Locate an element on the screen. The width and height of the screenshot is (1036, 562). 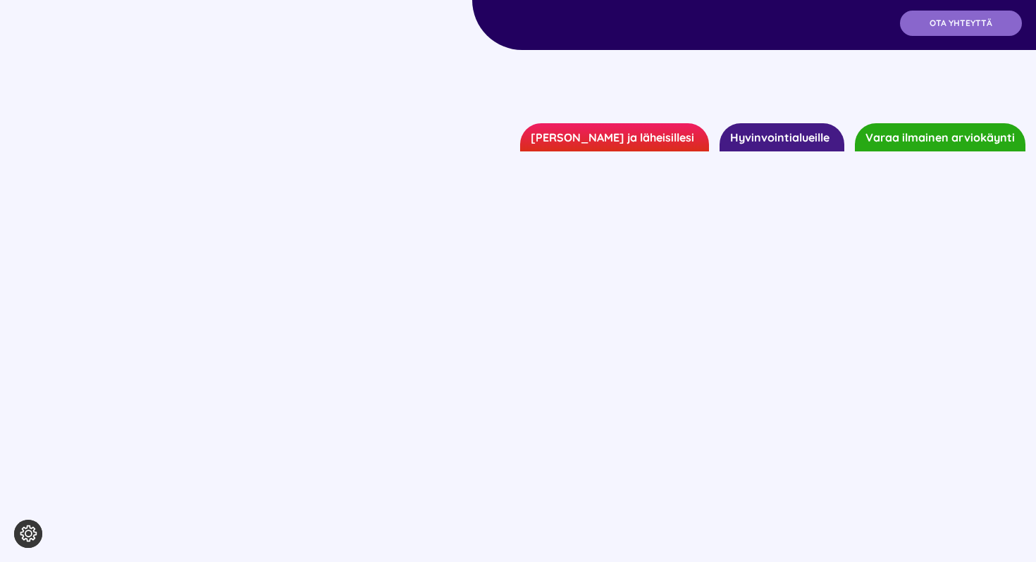
span: OTA YHTEYTTÄ is located at coordinates (961, 23).